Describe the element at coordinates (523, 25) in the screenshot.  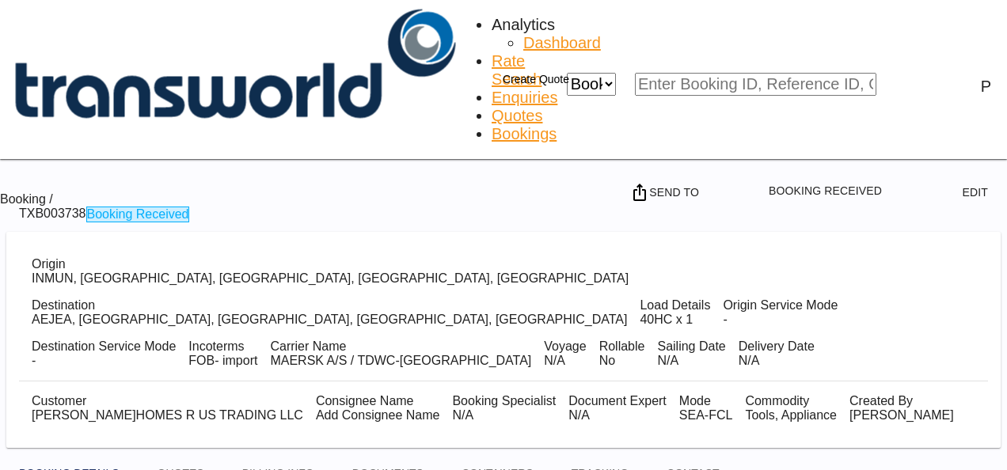
I see `span: Analytics` at that location.